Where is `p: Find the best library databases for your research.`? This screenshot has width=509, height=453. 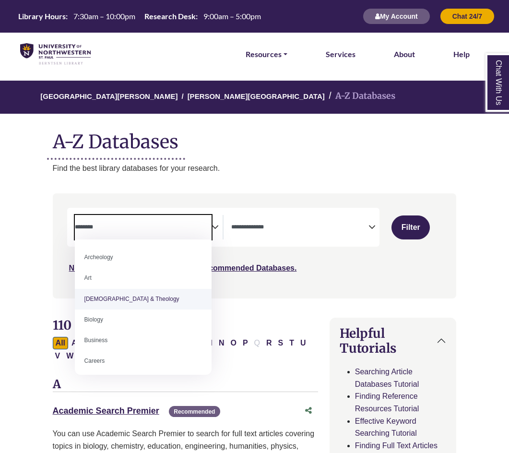 p: Find the best library databases for your research. is located at coordinates (255, 168).